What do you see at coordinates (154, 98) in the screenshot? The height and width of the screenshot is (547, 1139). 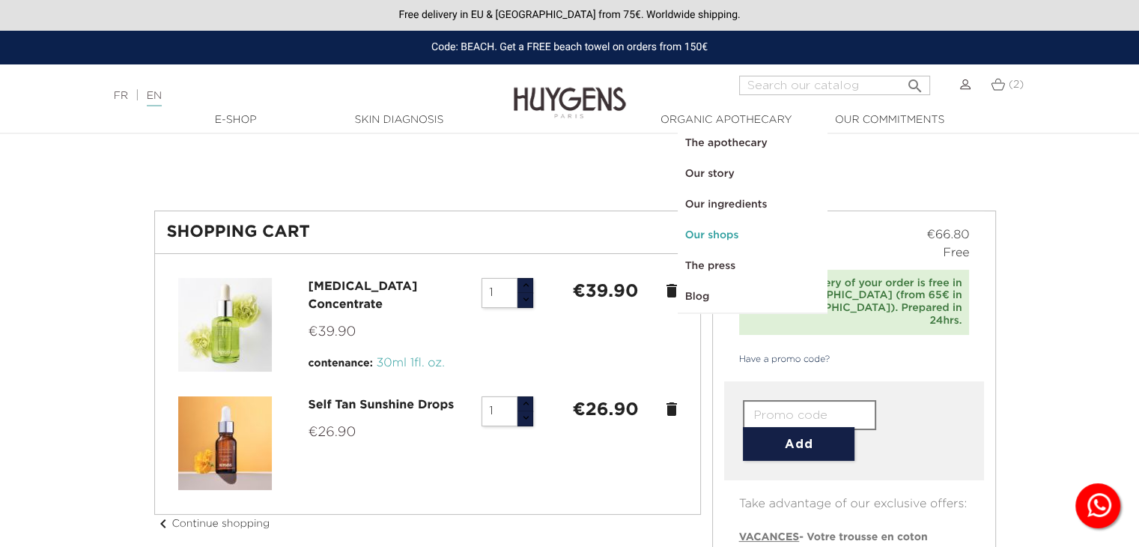 I see `a: EN` at bounding box center [154, 98].